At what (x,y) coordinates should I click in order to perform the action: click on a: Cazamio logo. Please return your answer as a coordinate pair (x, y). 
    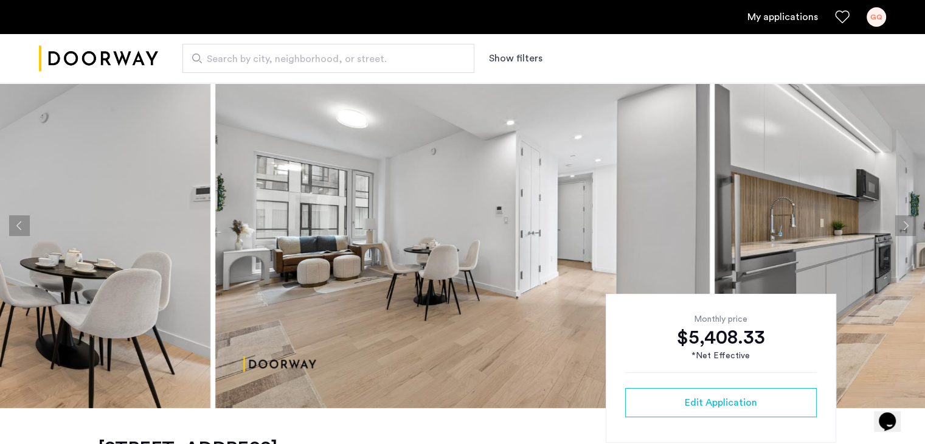
    Looking at the image, I should click on (98, 58).